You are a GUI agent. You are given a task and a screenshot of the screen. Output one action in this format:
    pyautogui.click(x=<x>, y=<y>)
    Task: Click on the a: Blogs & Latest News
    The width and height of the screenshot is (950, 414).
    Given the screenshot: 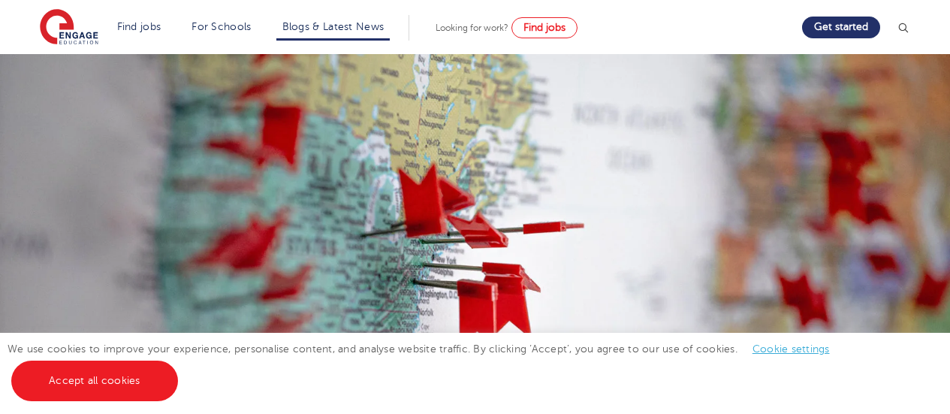 What is the action you would take?
    pyautogui.click(x=334, y=26)
    